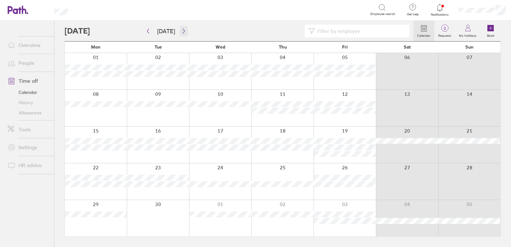 This screenshot has width=511, height=247. Describe the element at coordinates (283, 47) in the screenshot. I see `span: Thu` at that location.